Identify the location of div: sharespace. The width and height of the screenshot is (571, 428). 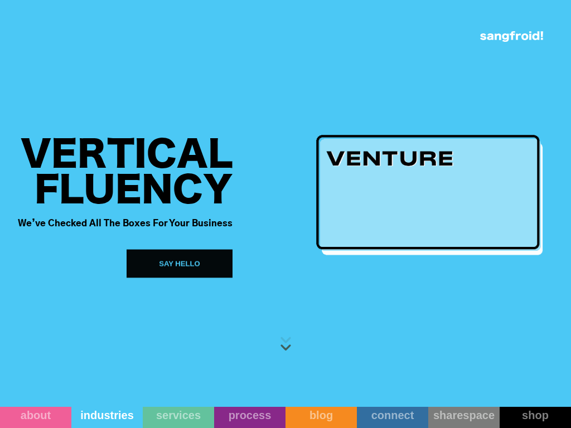
(464, 415).